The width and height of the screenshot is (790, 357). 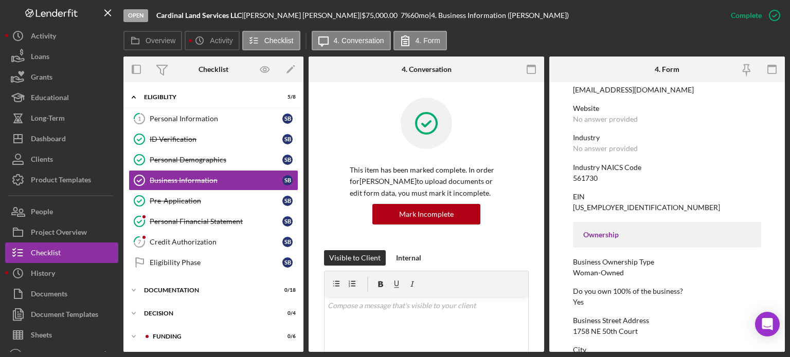 I want to click on div: Open Intercom Messenger, so click(x=767, y=324).